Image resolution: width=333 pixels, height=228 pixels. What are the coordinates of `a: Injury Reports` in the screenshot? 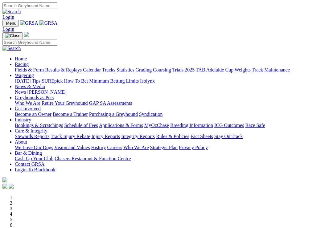 It's located at (105, 136).